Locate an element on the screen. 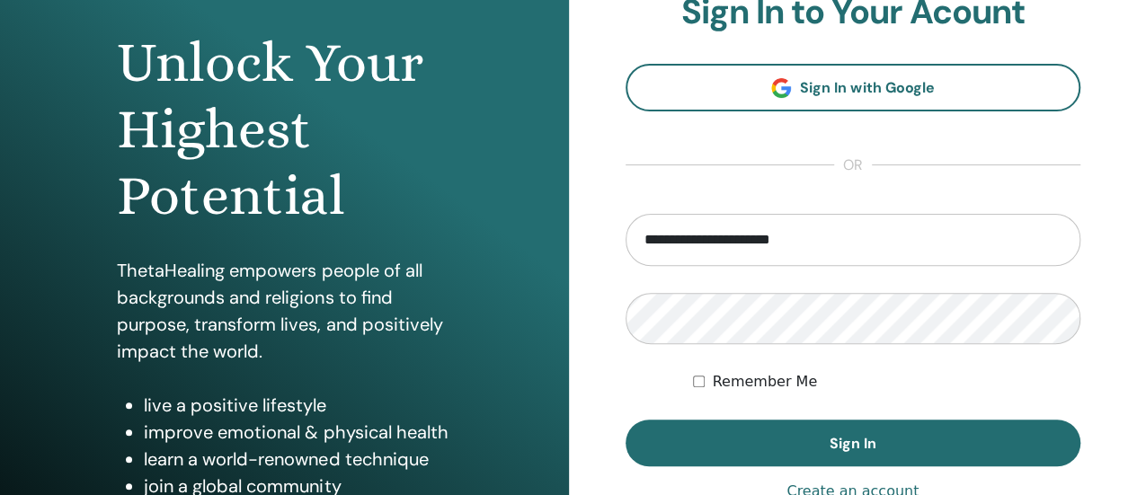 This screenshot has height=495, width=1137. li: improve emotional & physical health is located at coordinates (297, 432).